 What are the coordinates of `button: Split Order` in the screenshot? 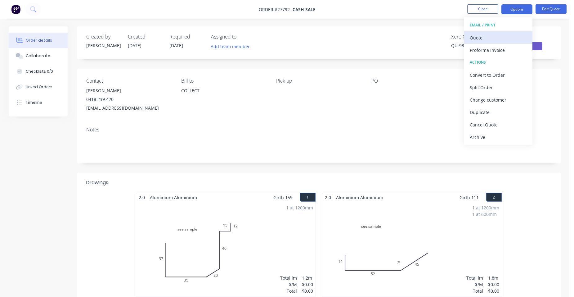 It's located at (498, 87).